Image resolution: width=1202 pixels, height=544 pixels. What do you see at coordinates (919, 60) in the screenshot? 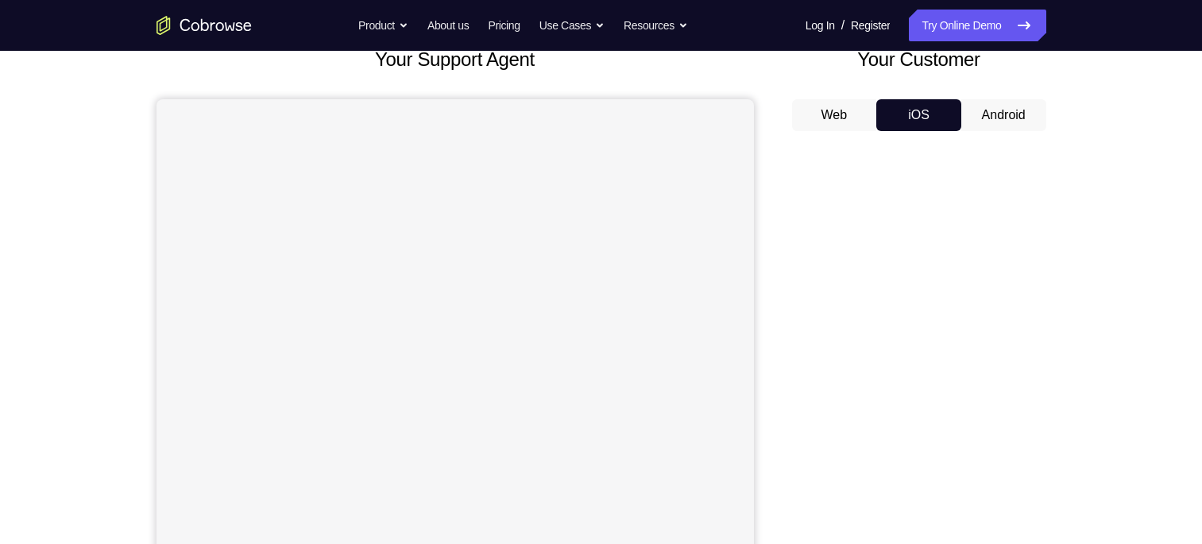
I see `h2: Your Customer` at bounding box center [919, 60].